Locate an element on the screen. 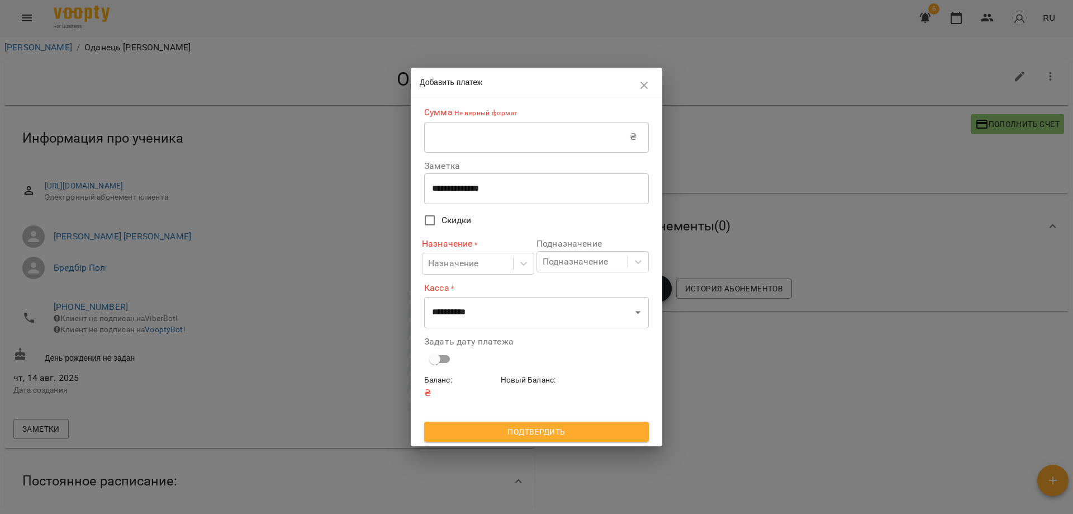 The width and height of the screenshot is (1073, 514). button: Подтвердить is located at coordinates (537, 432).